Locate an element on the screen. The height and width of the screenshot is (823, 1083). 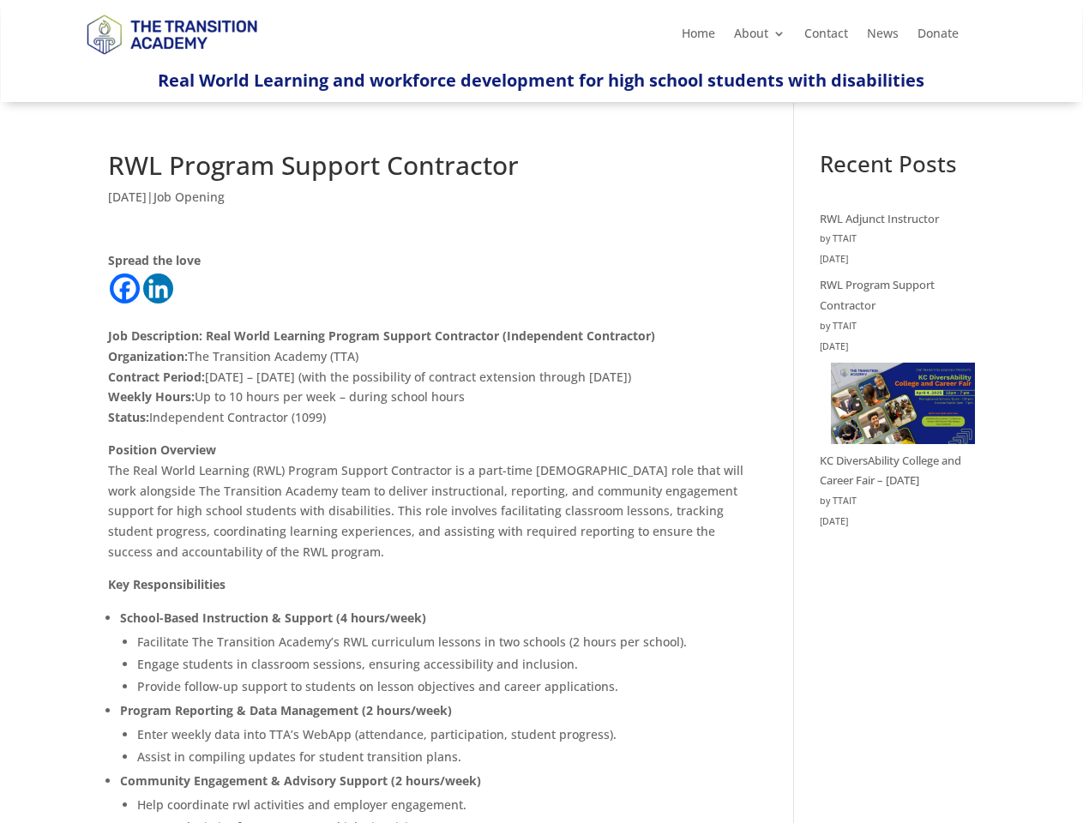
h1: RWL Program Support Contractor is located at coordinates (427, 170).